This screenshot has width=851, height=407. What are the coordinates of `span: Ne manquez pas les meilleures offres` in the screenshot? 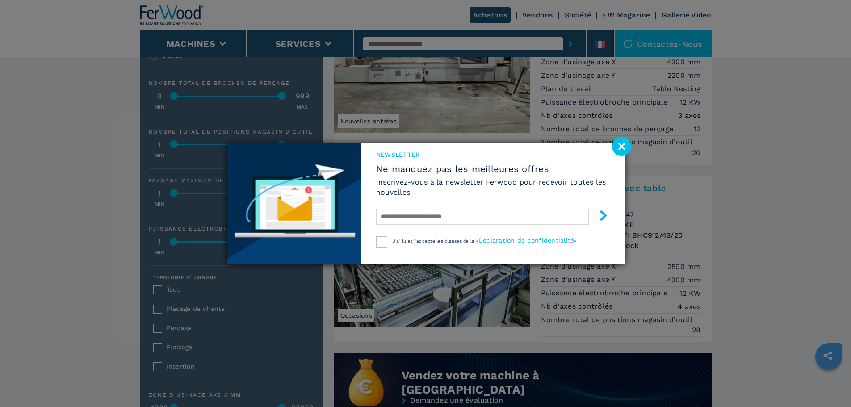 It's located at (492, 169).